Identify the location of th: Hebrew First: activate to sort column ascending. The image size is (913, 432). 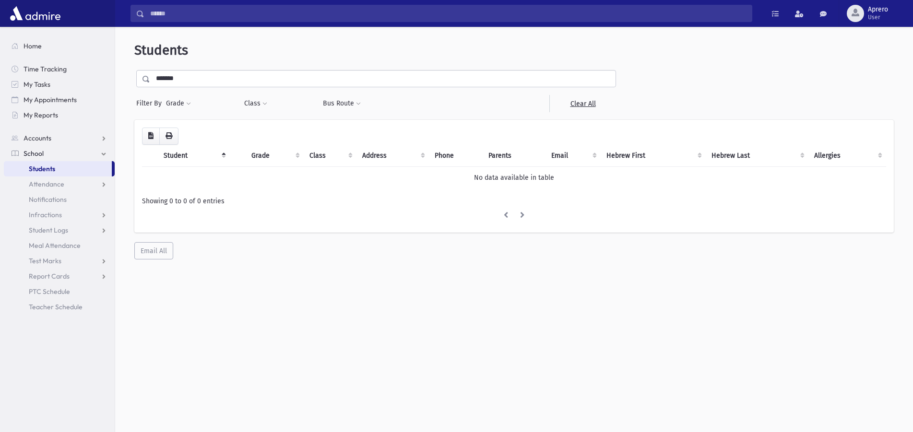
(653, 156).